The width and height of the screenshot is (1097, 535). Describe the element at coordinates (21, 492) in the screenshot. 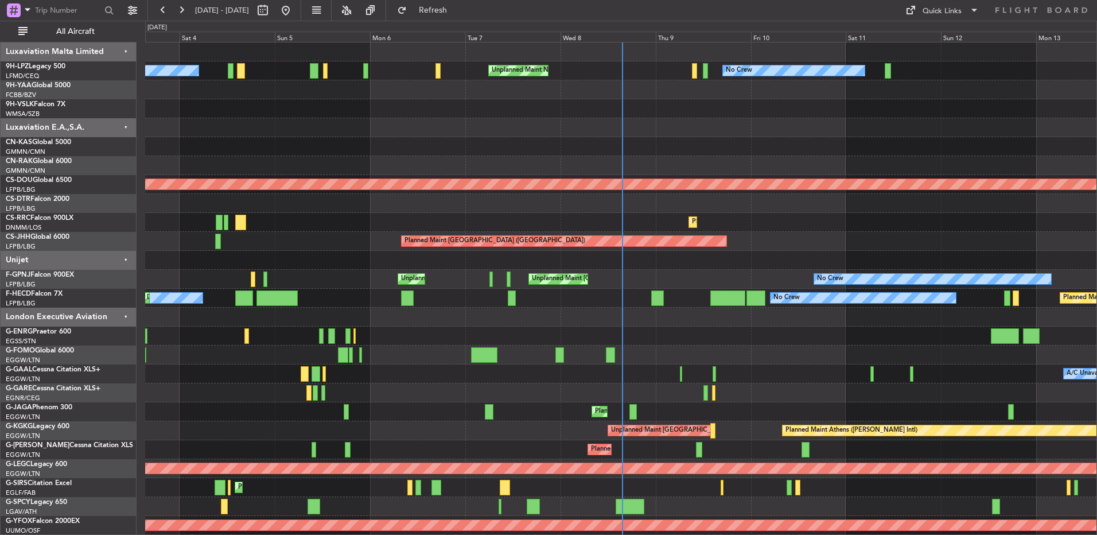

I see `a: EGLF/FAB` at that location.